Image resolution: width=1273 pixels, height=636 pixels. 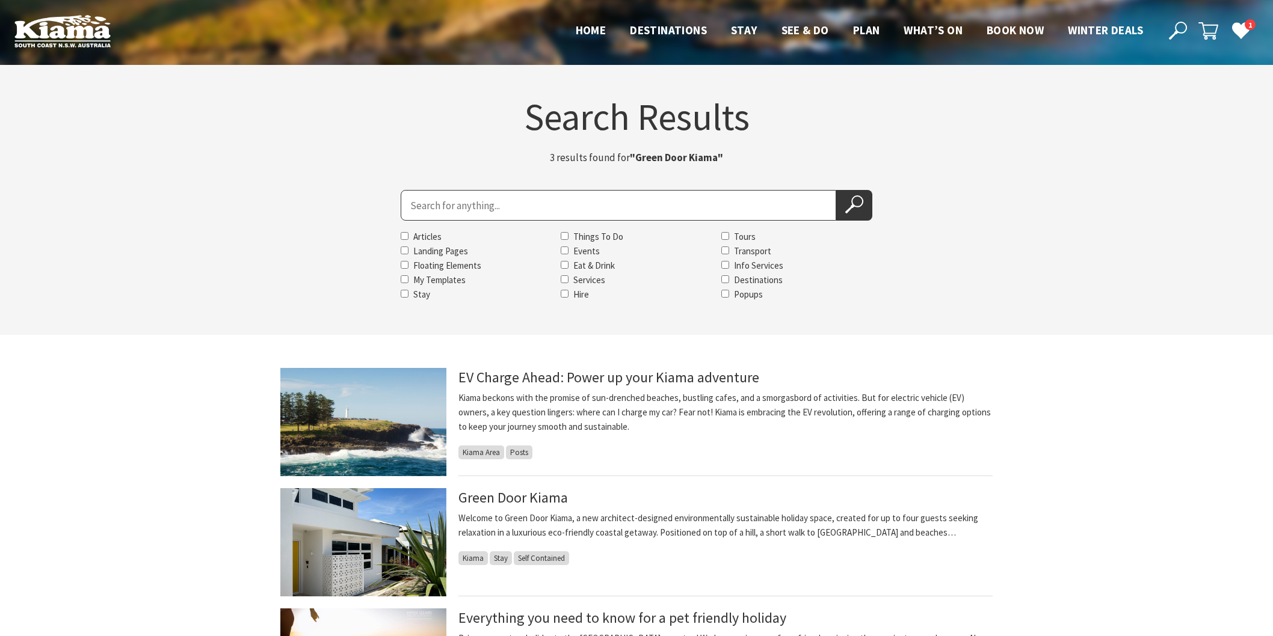 I want to click on span: Plan, so click(x=866, y=30).